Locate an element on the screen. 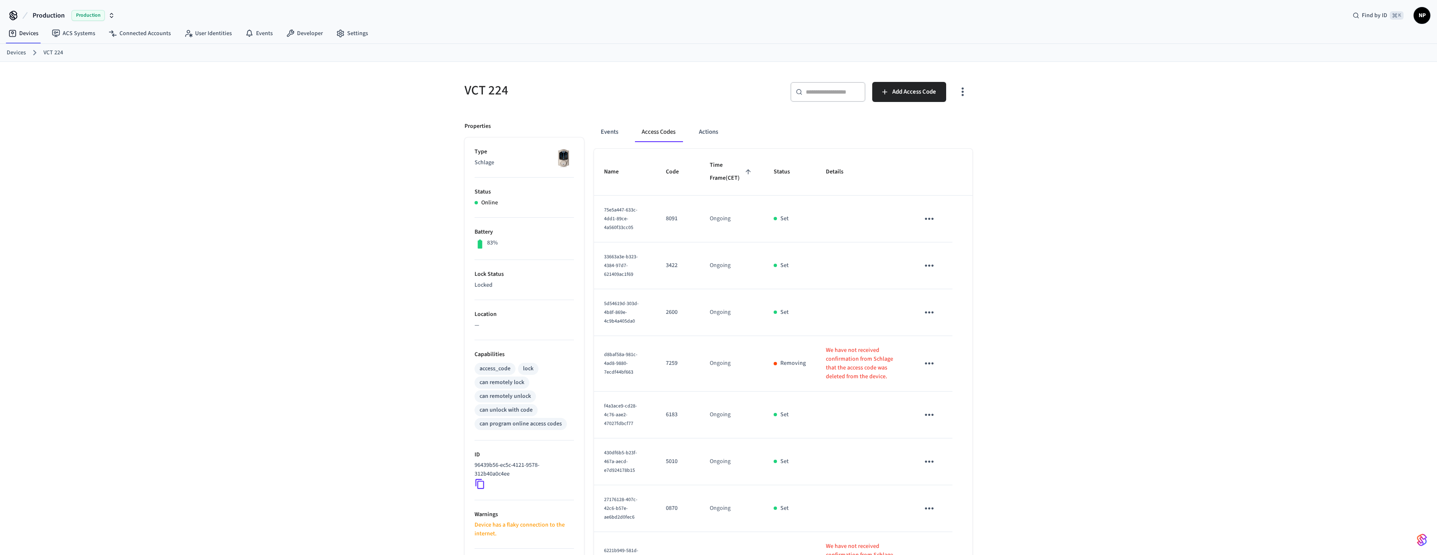  p: Device has a flaky connection to the internet. is located at coordinates (524, 529).